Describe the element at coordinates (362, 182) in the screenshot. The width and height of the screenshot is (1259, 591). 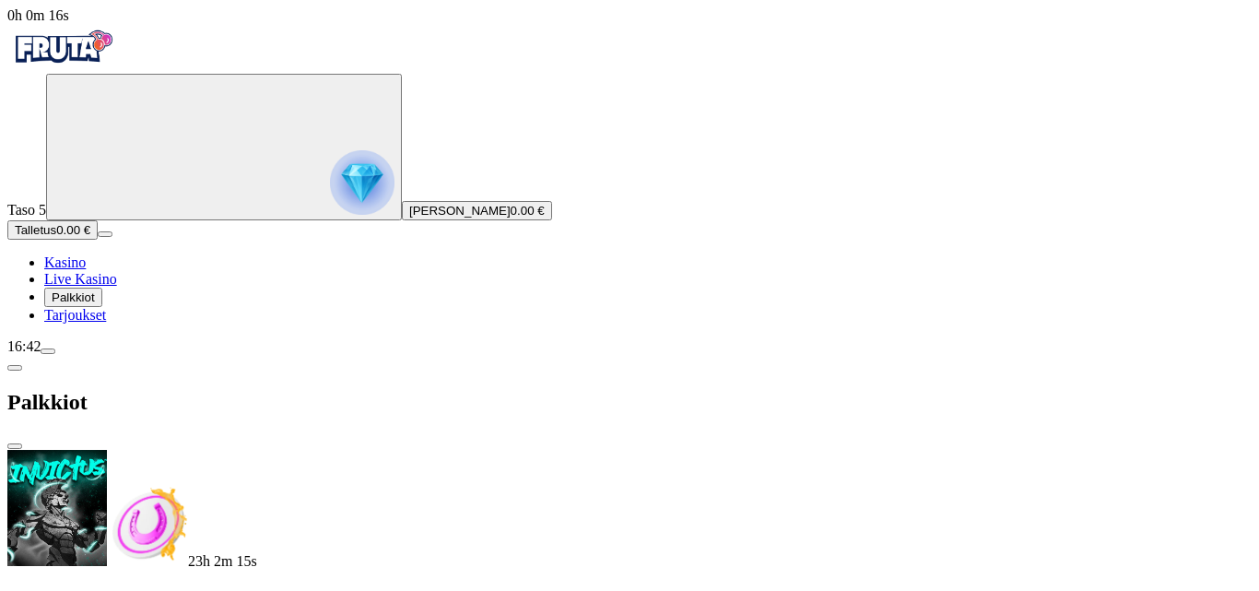
I see `img: reward progress` at that location.